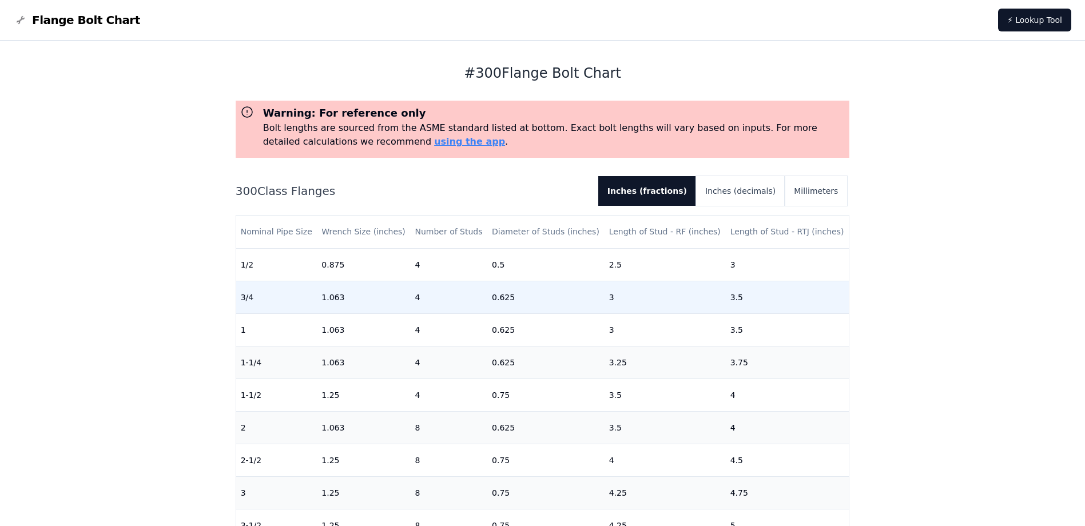 The image size is (1085, 526). I want to click on td: 4.25, so click(665, 492).